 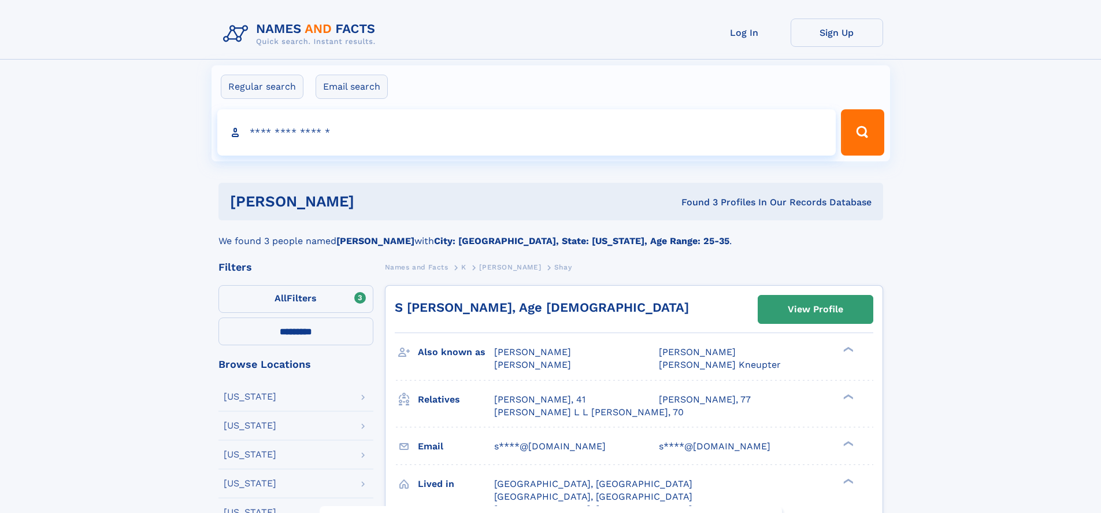 What do you see at coordinates (816, 309) in the screenshot?
I see `a: View Profile` at bounding box center [816, 309].